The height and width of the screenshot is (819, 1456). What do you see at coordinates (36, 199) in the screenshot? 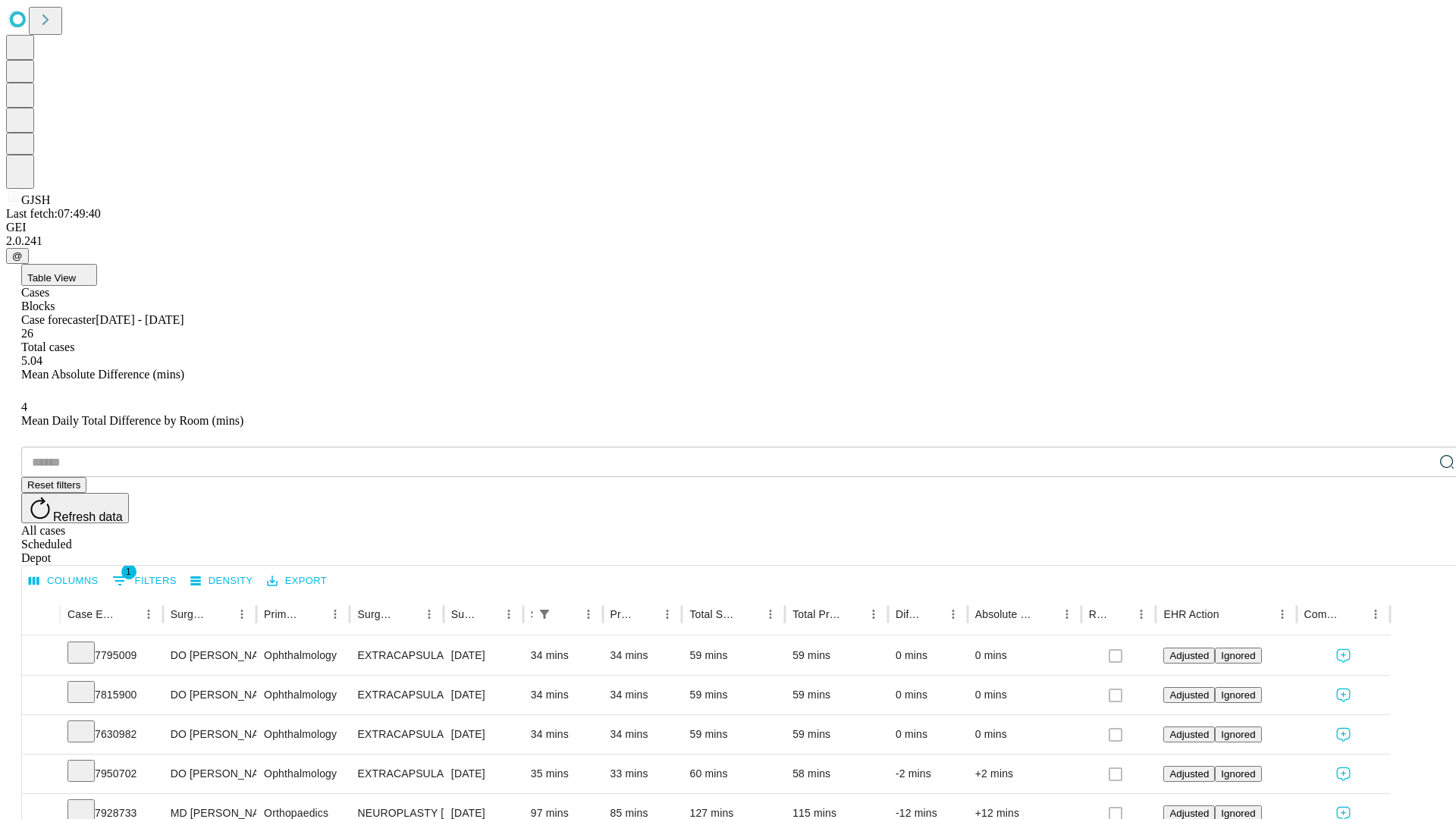
I see `span: GJSH` at bounding box center [36, 199].